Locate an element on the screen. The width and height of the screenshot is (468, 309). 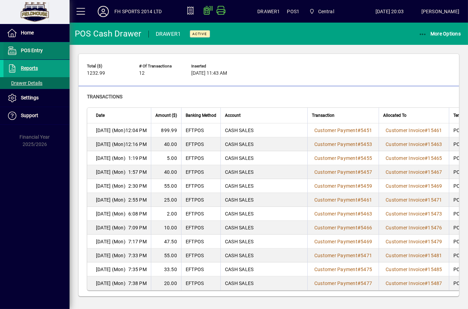
span: 7:35 PM is located at coordinates (137, 269).